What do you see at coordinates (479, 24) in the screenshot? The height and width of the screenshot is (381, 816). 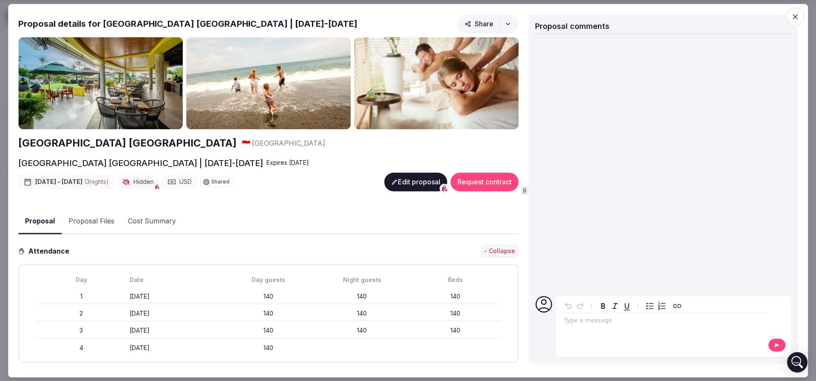 I see `span: Share` at bounding box center [479, 24].